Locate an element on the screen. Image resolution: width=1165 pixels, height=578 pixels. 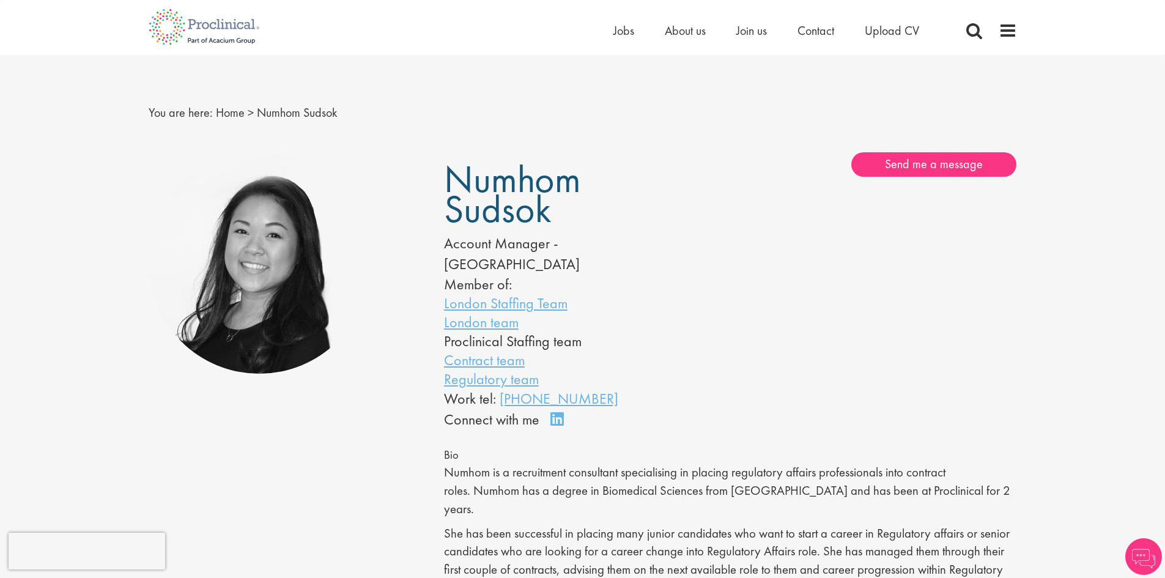
span: Work tel: is located at coordinates (470, 398).